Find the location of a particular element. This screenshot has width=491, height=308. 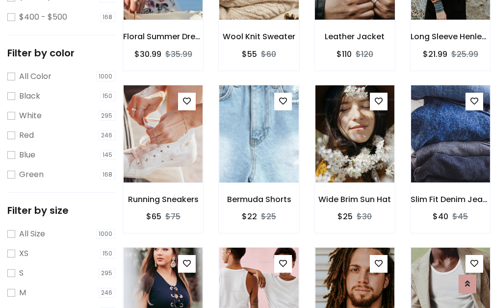

del: $75 is located at coordinates (173, 216).